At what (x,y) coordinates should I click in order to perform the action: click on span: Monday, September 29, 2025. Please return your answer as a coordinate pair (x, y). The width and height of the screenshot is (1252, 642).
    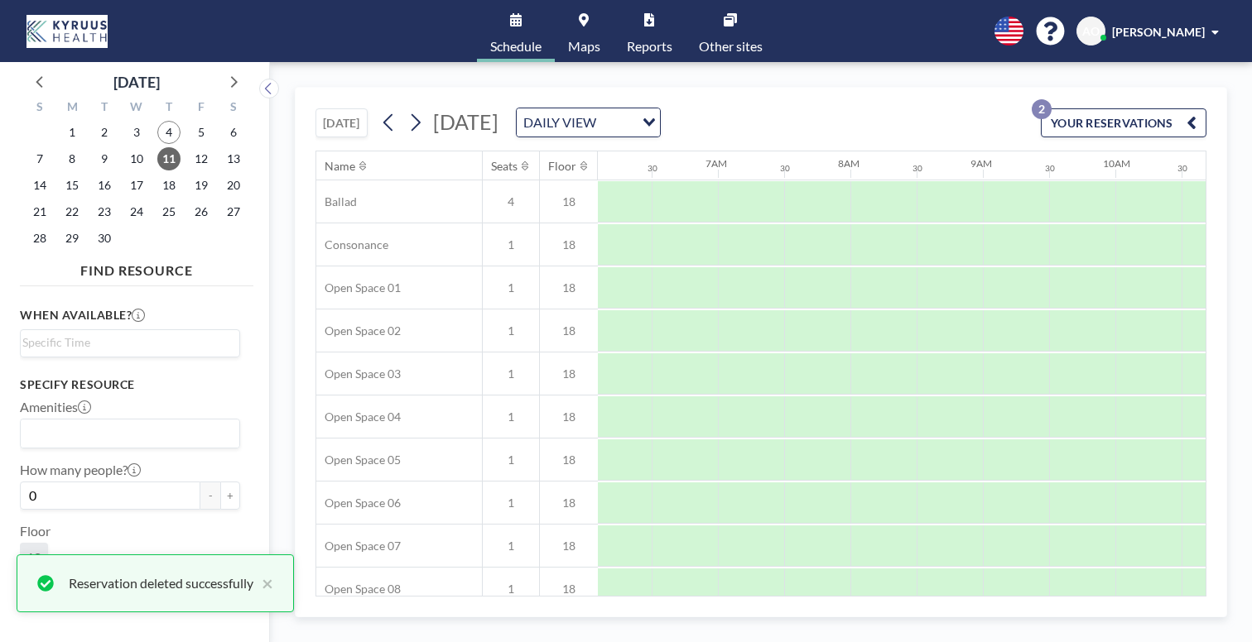
    Looking at the image, I should click on (72, 238).